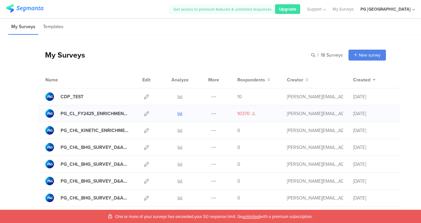 This screenshot has height=223, width=421. Describe the element at coordinates (87, 114) in the screenshot. I see `a: PG_CL_FY2425_ENRICHMENT_MARCH_JUNE` at that location.